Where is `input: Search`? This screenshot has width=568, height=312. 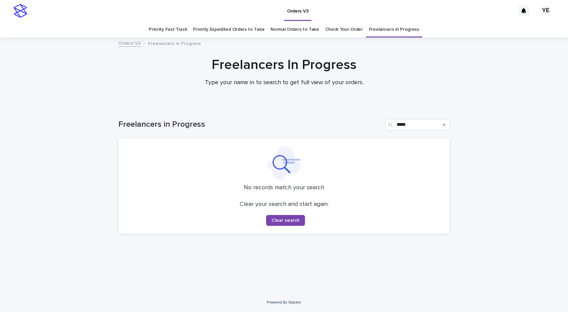 input: Search is located at coordinates (417, 125).